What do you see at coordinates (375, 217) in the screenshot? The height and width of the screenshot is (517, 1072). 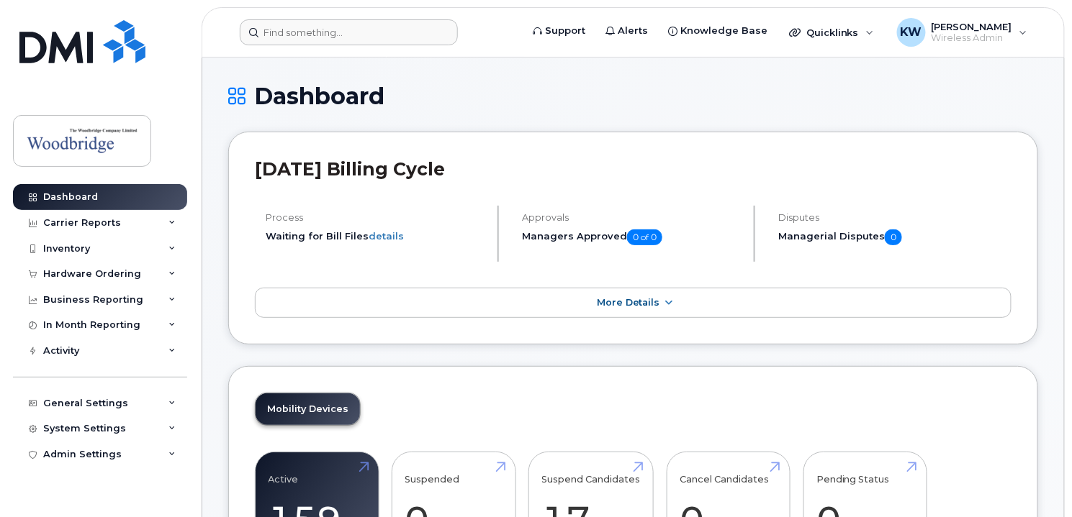 I see `h4: Process` at bounding box center [375, 217].